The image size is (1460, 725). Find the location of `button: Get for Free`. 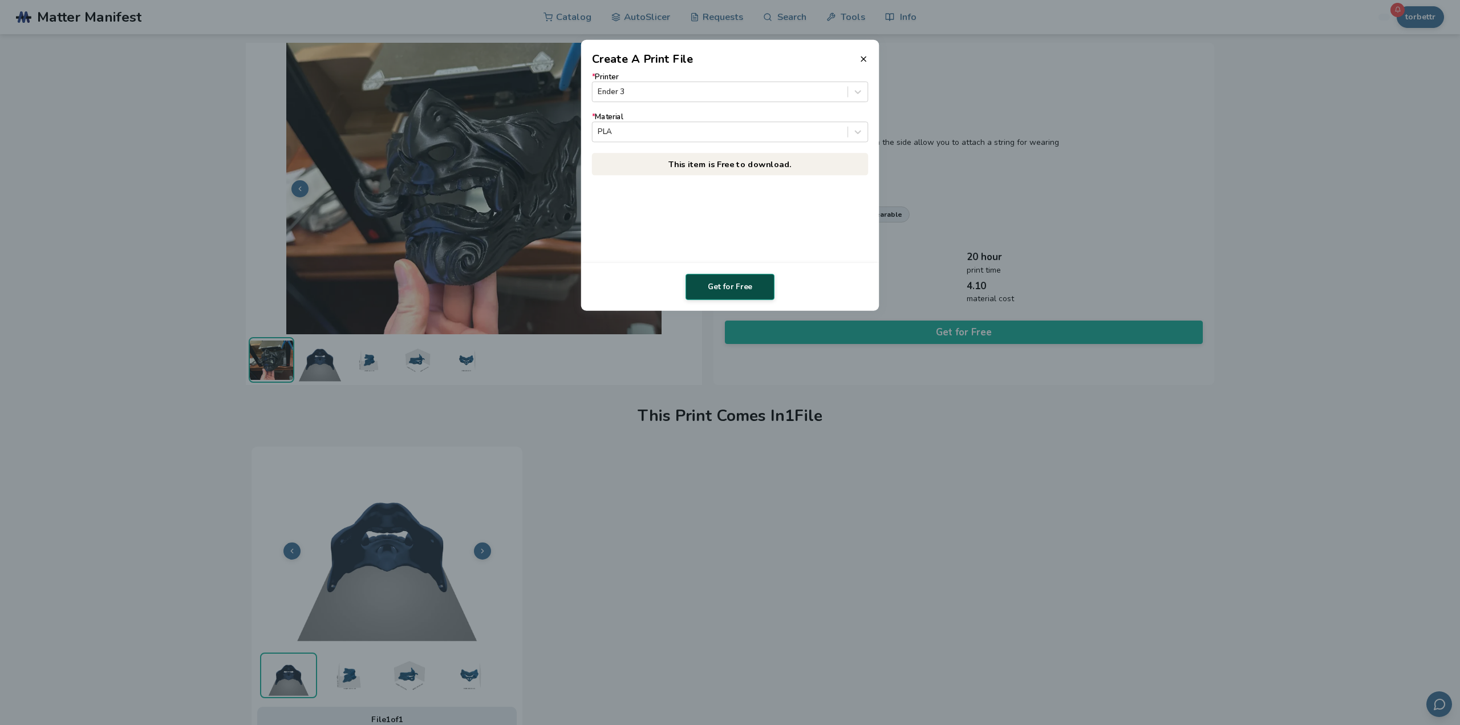

button: Get for Free is located at coordinates (730, 287).